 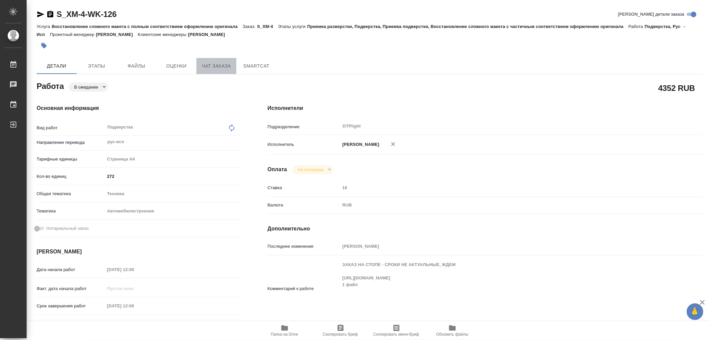 I want to click on p: Факт. дата начала работ, so click(x=71, y=288).